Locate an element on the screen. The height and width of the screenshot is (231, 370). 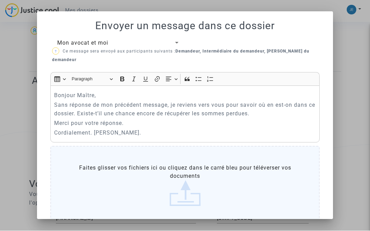
p: Ce message sera envoyé aux participants suivants : is located at coordinates (185, 56).